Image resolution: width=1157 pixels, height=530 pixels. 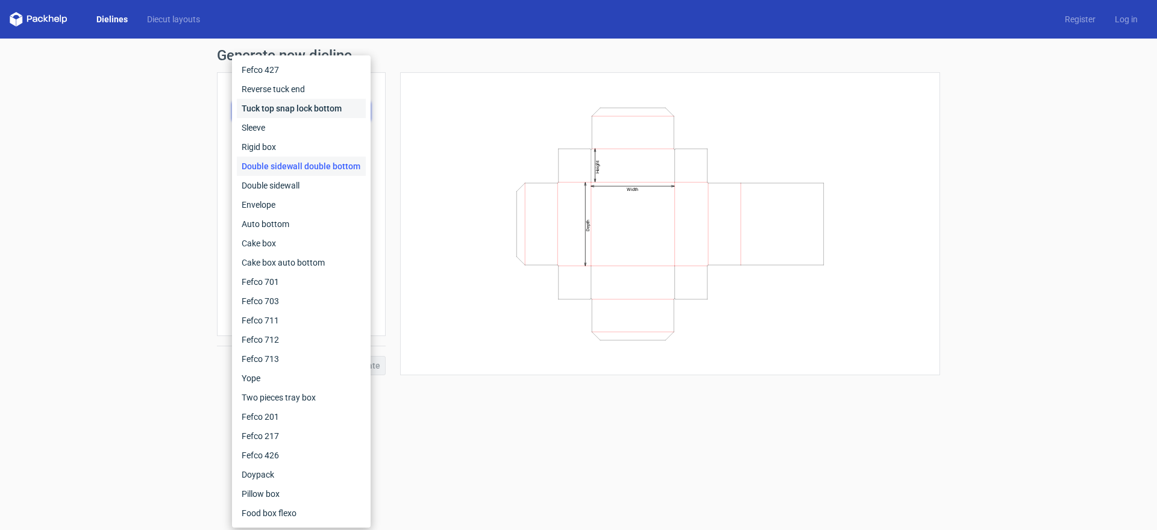 What do you see at coordinates (578, 55) in the screenshot?
I see `h1: Generate new dieline` at bounding box center [578, 55].